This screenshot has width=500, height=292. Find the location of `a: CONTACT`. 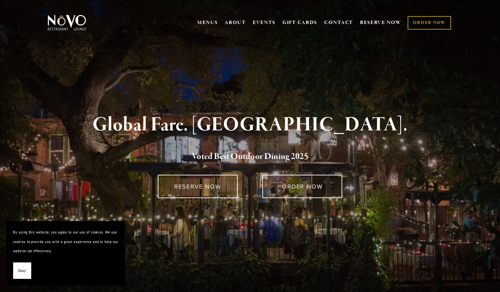

a: CONTACT is located at coordinates (338, 23).